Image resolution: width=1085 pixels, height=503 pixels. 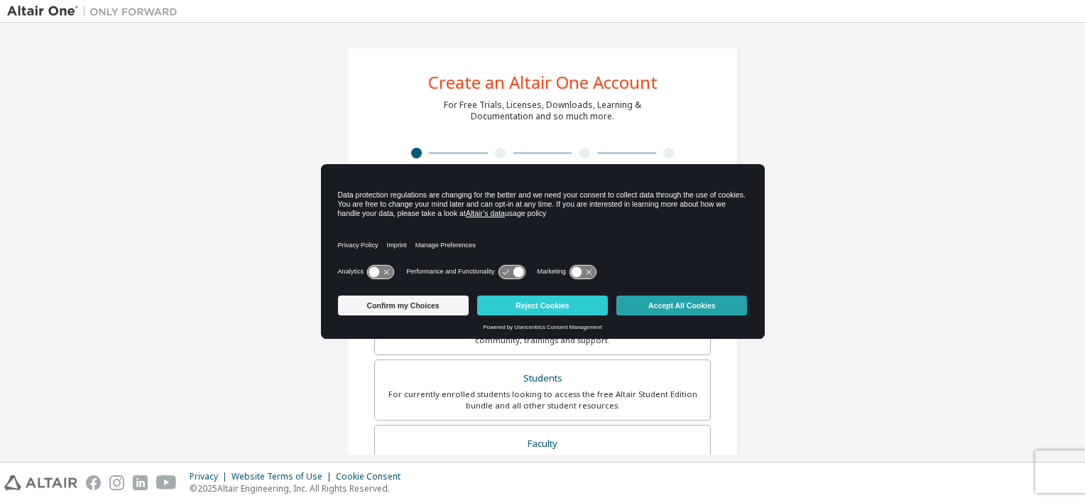 I want to click on div: Website Terms of Use, so click(x=283, y=476).